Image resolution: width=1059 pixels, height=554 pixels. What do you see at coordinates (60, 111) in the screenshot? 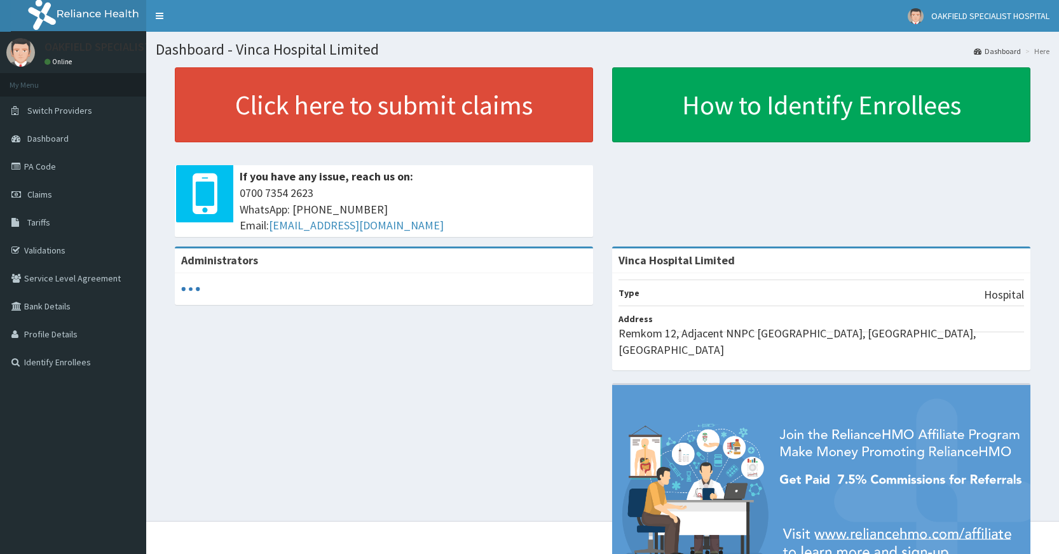
I see `span: Switch Providers` at bounding box center [60, 111].